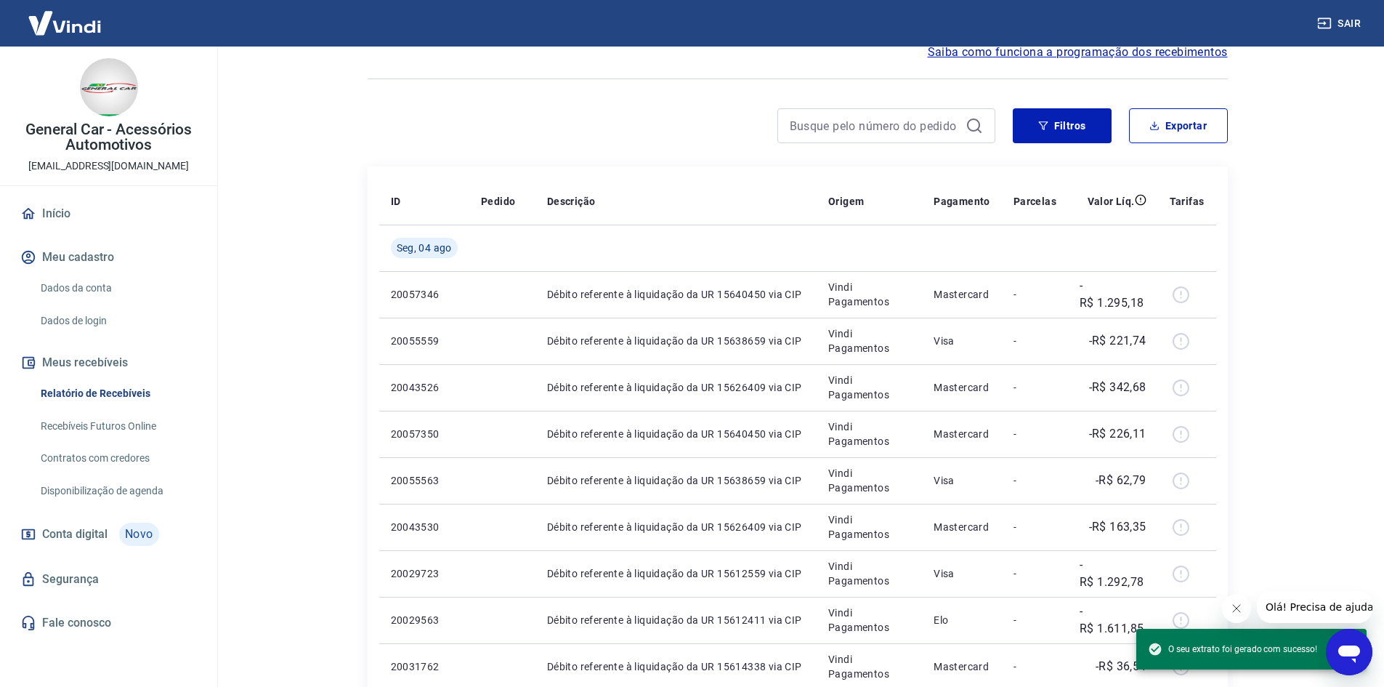 The height and width of the screenshot is (687, 1384). Describe the element at coordinates (108, 363) in the screenshot. I see `button: Meus recebíveis` at that location.